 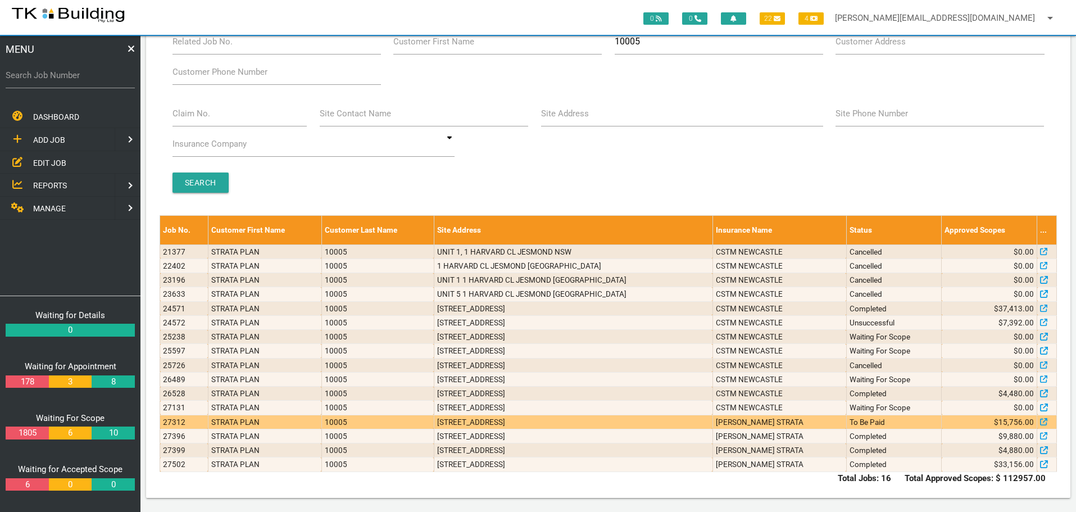 What do you see at coordinates (113, 433) in the screenshot?
I see `a: 10` at bounding box center [113, 433].